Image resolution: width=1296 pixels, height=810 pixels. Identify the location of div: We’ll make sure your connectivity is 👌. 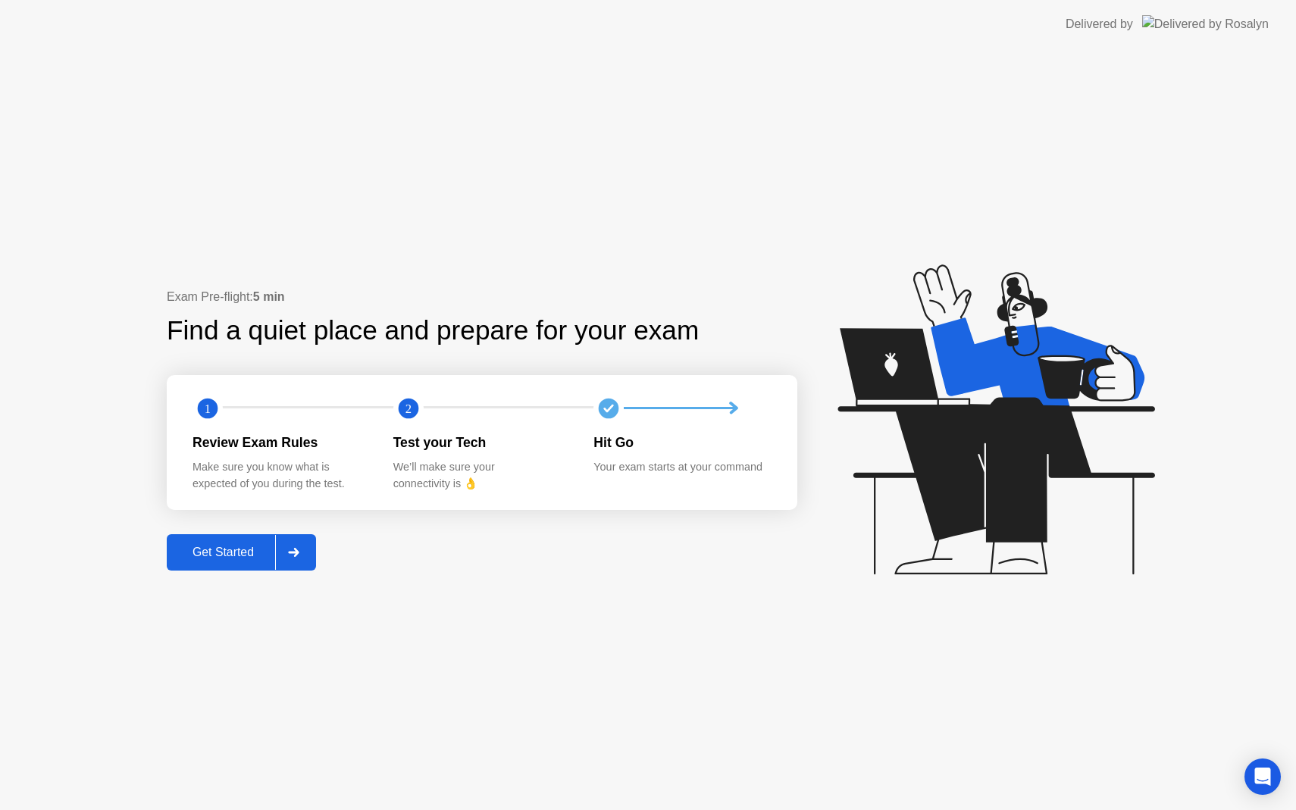
(481, 475).